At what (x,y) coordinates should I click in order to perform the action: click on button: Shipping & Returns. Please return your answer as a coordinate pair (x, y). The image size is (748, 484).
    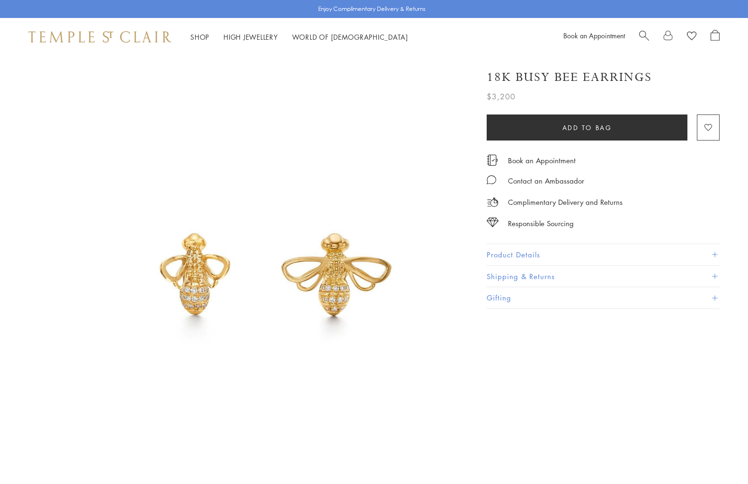
    Looking at the image, I should click on (603, 276).